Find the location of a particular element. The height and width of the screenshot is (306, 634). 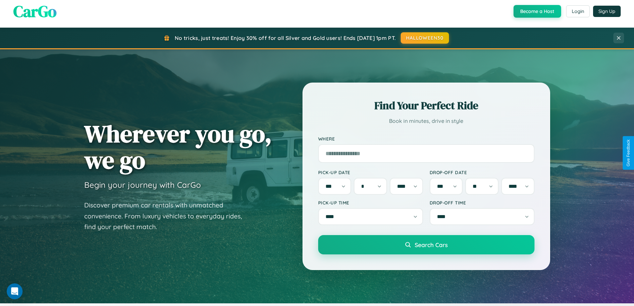

h2: Find Your Perfect Ride is located at coordinates (426, 105).